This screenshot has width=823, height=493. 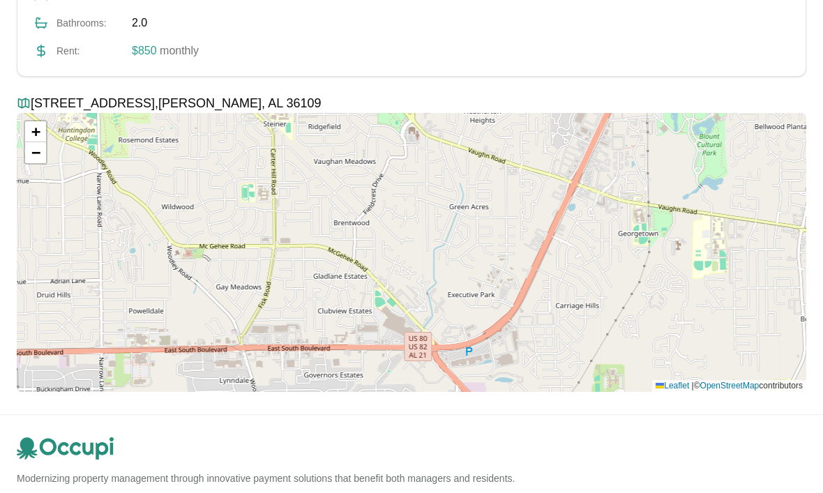 I want to click on span: Rent :, so click(x=90, y=52).